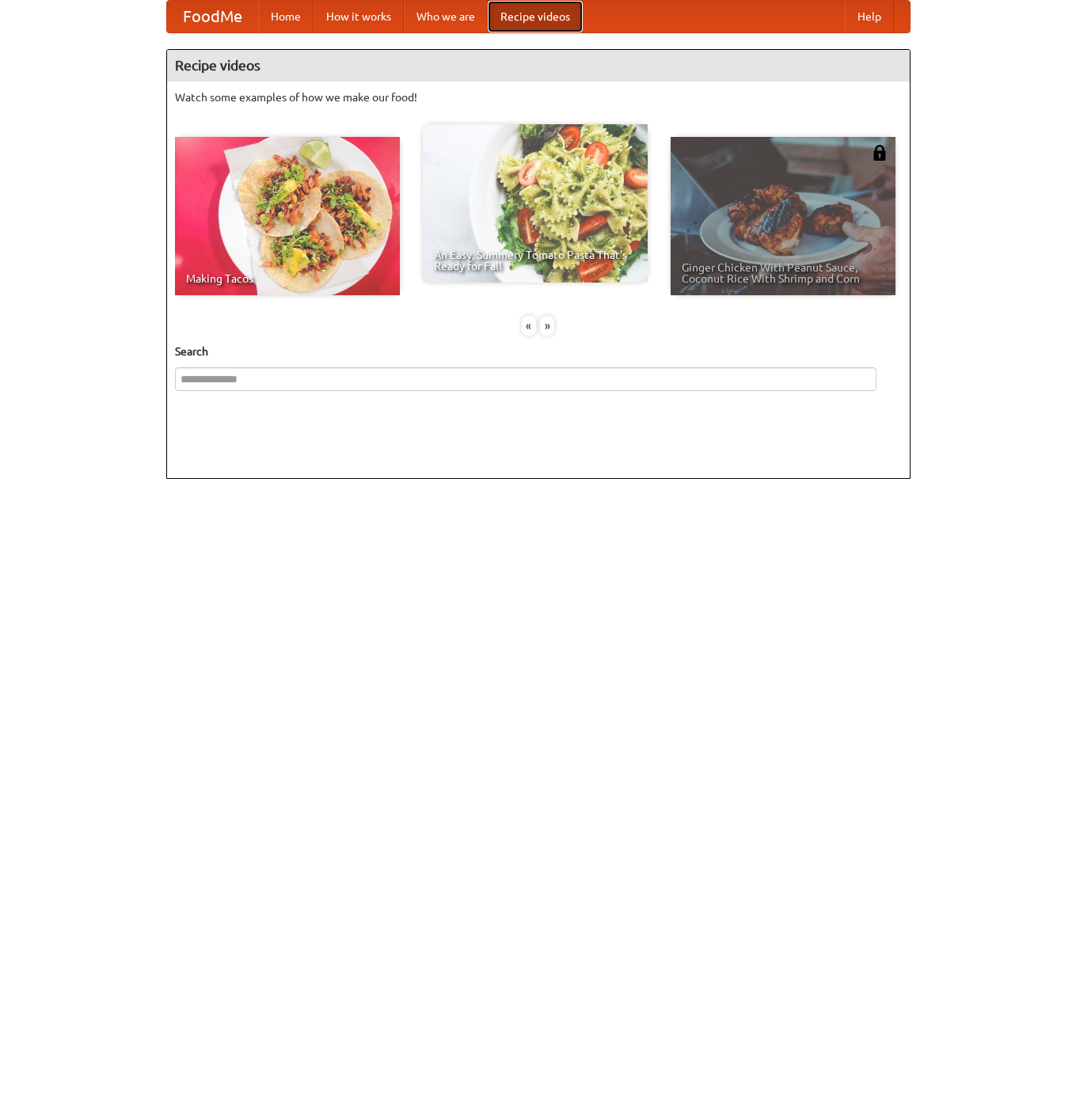 The image size is (1076, 1120). Describe the element at coordinates (288, 216) in the screenshot. I see `a: Making Tacos` at that location.